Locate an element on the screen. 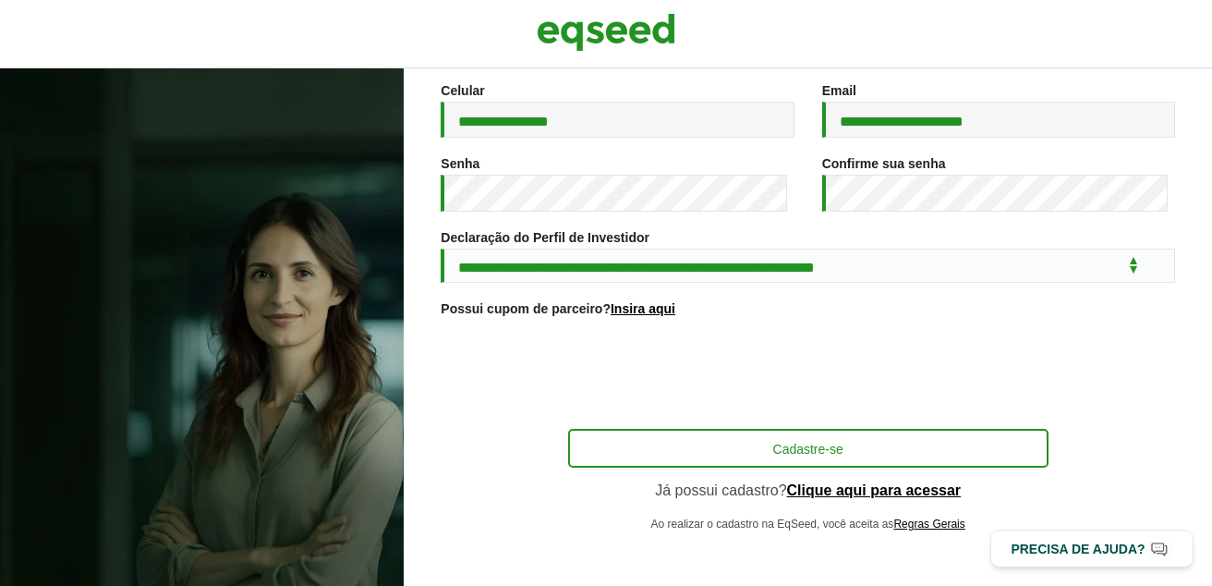 This screenshot has height=586, width=1212. button: Cadastre-se is located at coordinates (808, 448).